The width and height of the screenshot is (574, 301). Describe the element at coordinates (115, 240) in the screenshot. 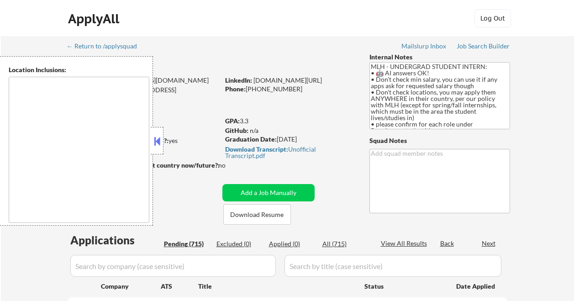

I see `div: Applications` at that location.